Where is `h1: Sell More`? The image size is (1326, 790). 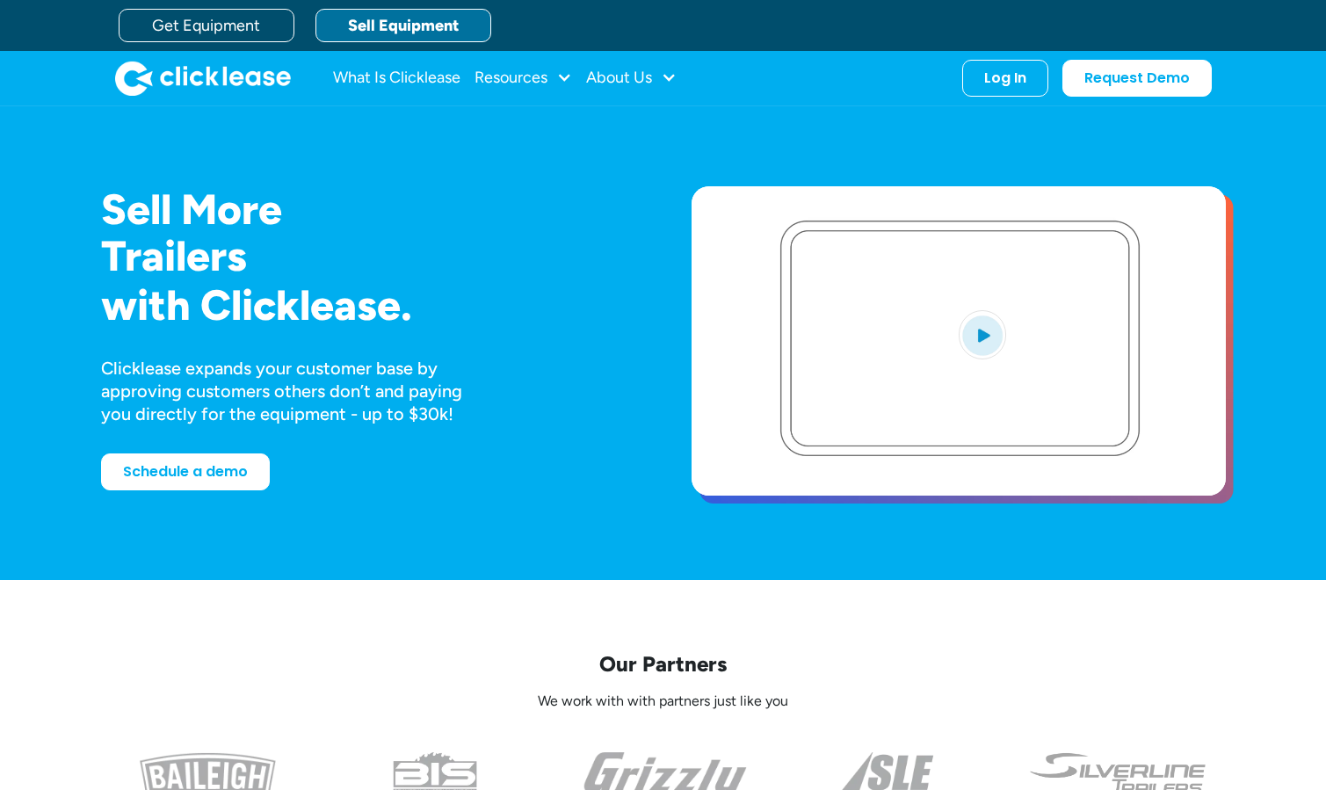
h1: Sell More is located at coordinates (368, 209).